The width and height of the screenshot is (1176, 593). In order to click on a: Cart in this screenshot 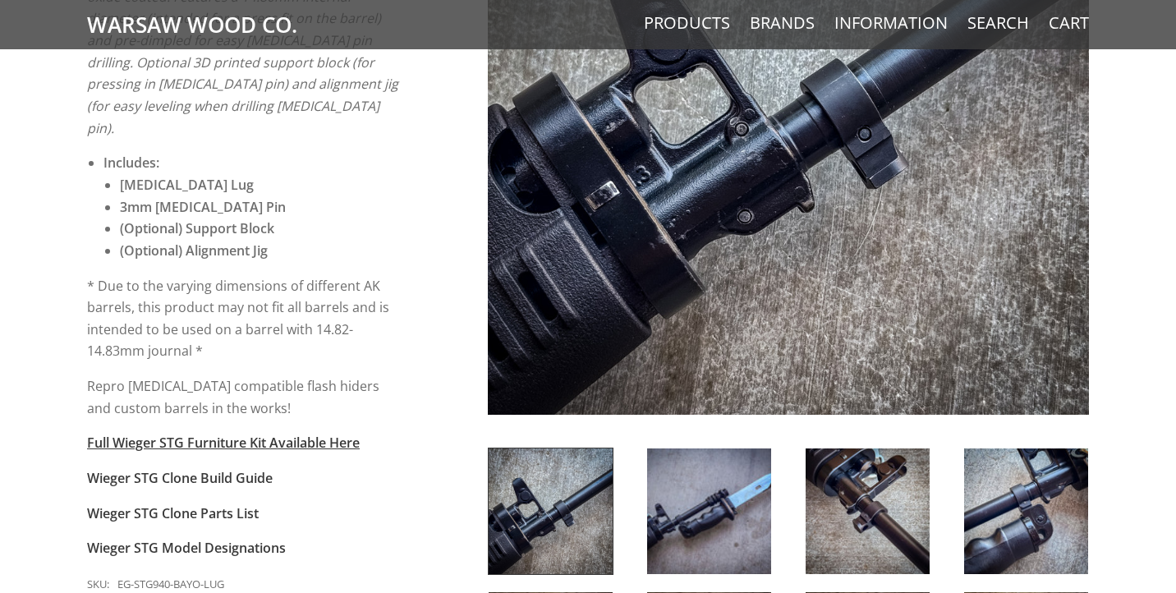, I will do `click(1069, 23)`.